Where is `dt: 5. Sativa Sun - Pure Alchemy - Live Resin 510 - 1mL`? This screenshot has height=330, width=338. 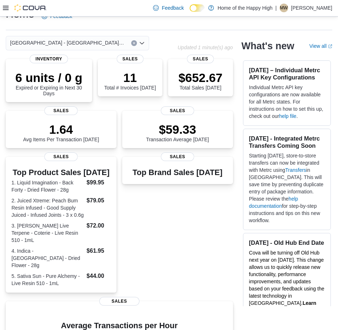
dt: 5. Sativa Sun - Pure Alchemy - Live Resin 510 - 1mL is located at coordinates (48, 279).